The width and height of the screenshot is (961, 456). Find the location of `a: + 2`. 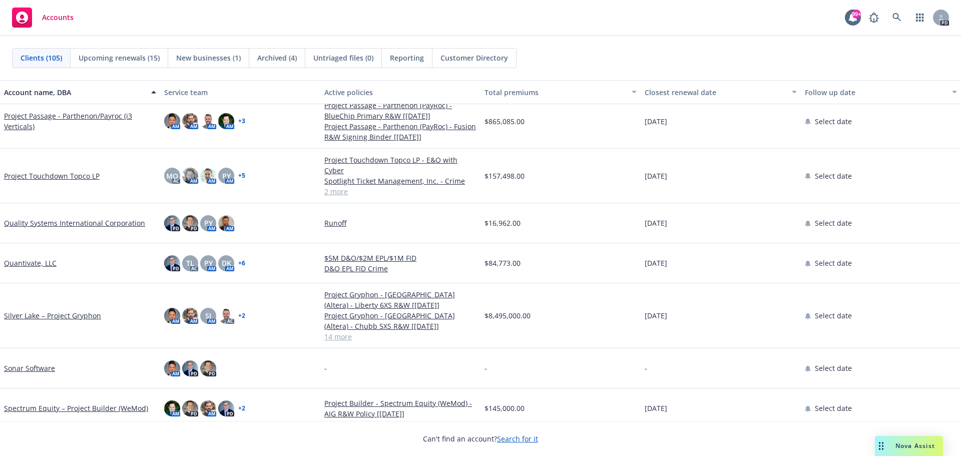

a: + 2 is located at coordinates (242, 409).